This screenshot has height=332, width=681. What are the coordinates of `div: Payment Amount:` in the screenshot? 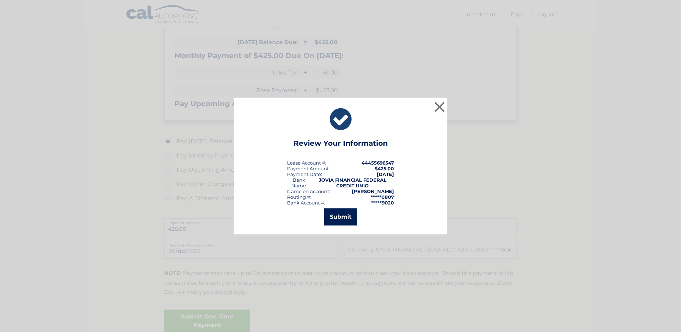 It's located at (309, 169).